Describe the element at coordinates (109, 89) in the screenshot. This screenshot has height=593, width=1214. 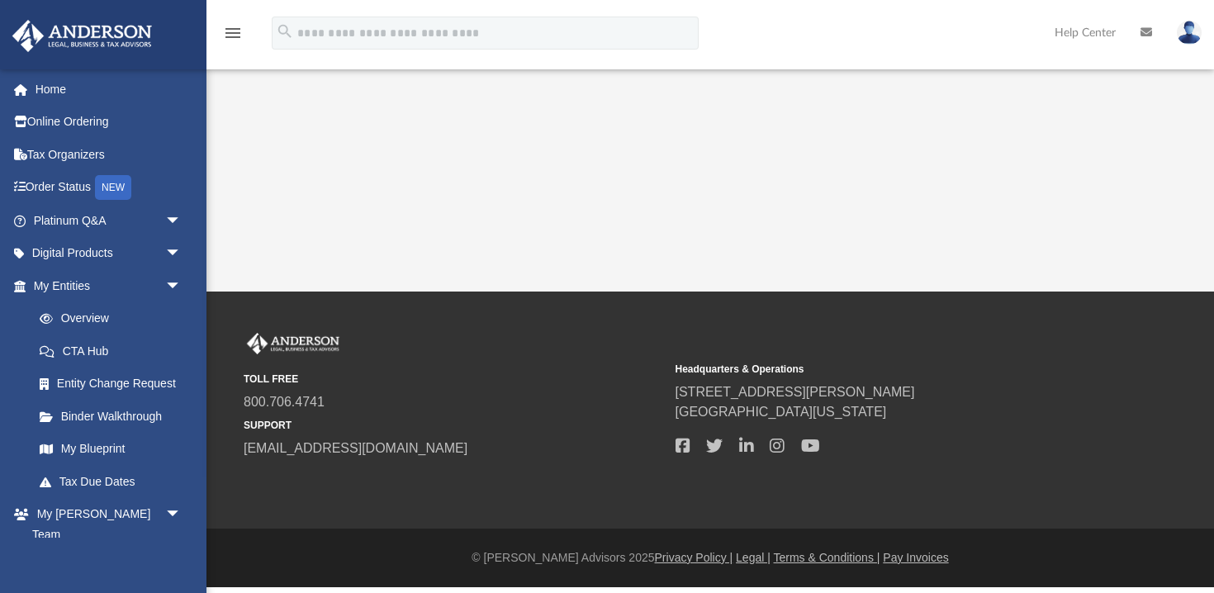
I see `a: Home` at that location.